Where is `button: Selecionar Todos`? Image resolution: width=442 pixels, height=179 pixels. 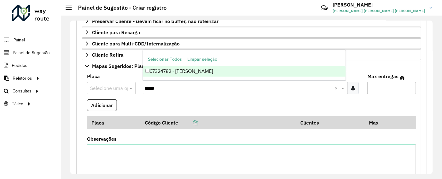 button: Selecionar Todos is located at coordinates (165, 59).